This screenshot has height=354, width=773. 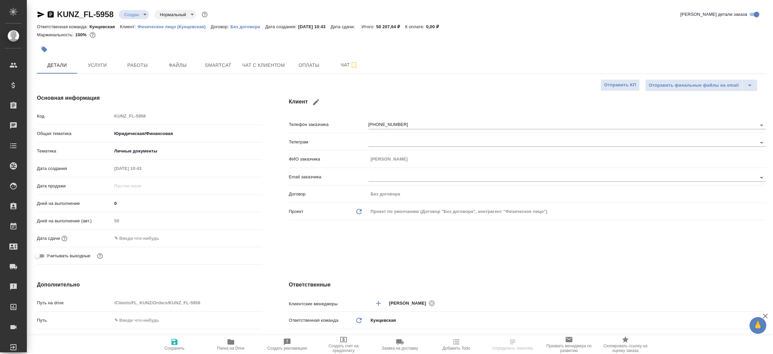 I want to click on p: Дата продажи, so click(x=75, y=186).